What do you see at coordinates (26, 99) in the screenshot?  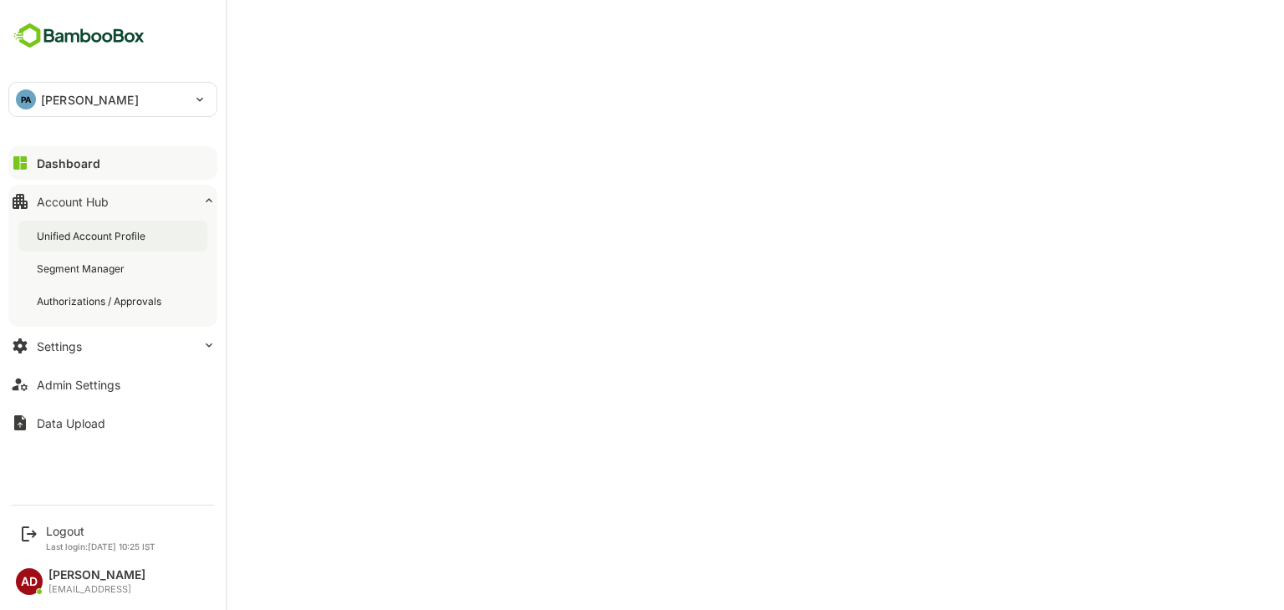 I see `div: PA` at bounding box center [26, 99].